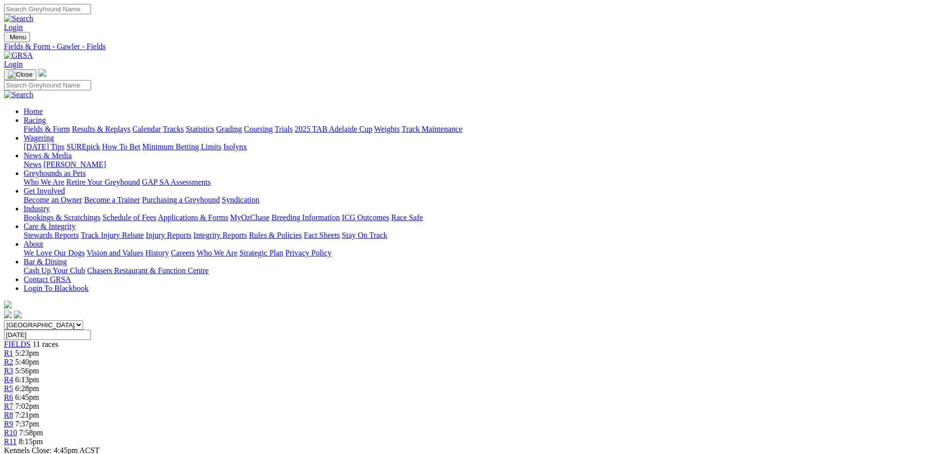  What do you see at coordinates (62, 217) in the screenshot?
I see `a: Bookings & Scratchings` at bounding box center [62, 217].